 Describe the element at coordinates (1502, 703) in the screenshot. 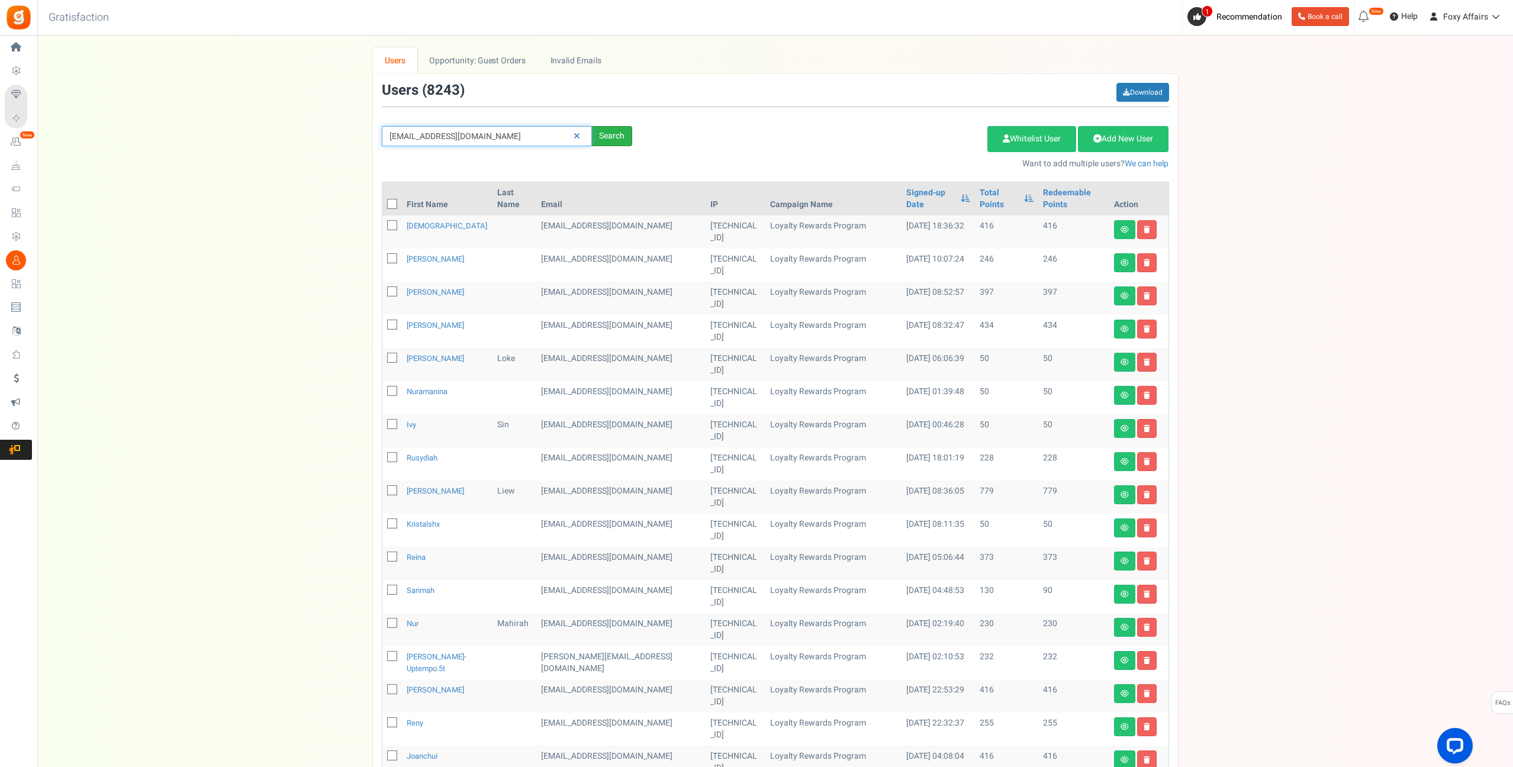

I see `span: FAQs` at that location.